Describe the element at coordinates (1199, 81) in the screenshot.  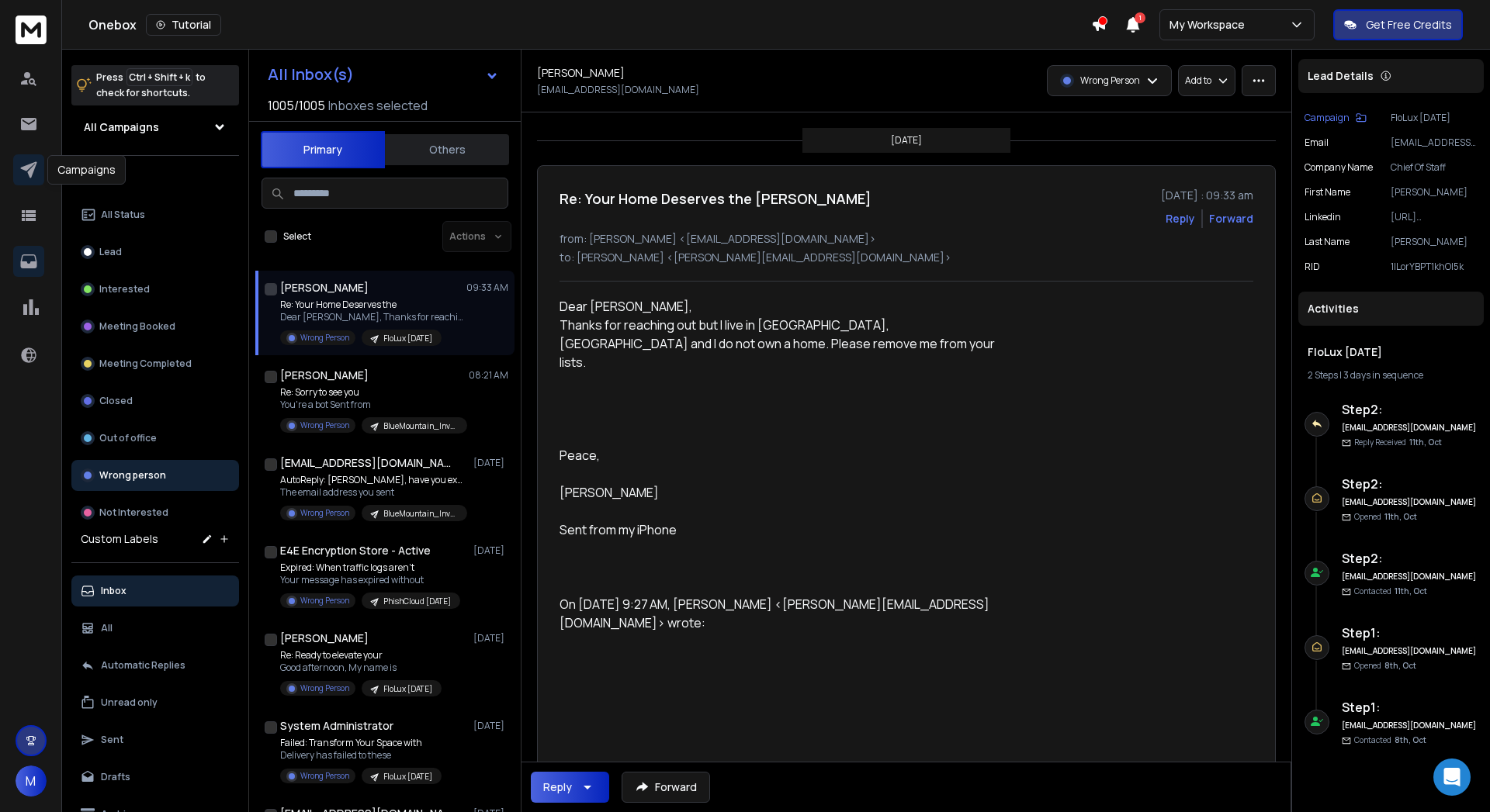
I see `p: Add to` at that location.